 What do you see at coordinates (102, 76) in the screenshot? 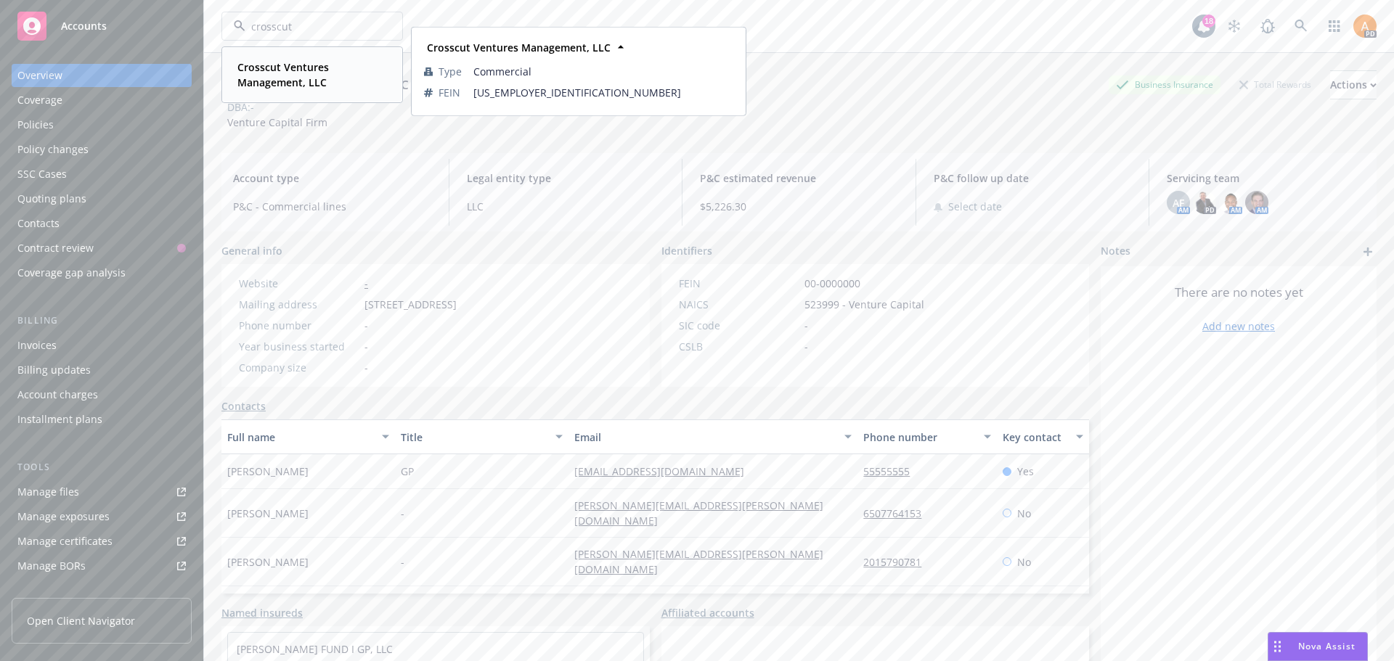
I see `a: Overview` at bounding box center [102, 76].